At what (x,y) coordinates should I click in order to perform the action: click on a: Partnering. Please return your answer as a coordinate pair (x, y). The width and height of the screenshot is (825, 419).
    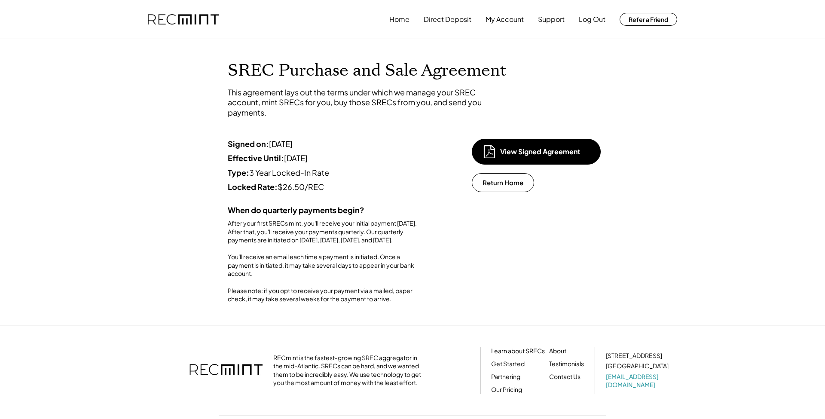
    Looking at the image, I should click on (506, 377).